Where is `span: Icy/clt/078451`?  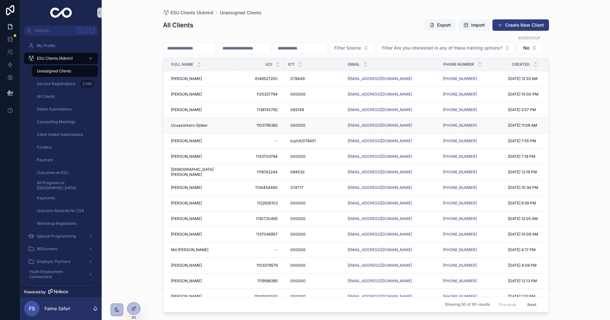 span: Icy/clt/078451 is located at coordinates (303, 141).